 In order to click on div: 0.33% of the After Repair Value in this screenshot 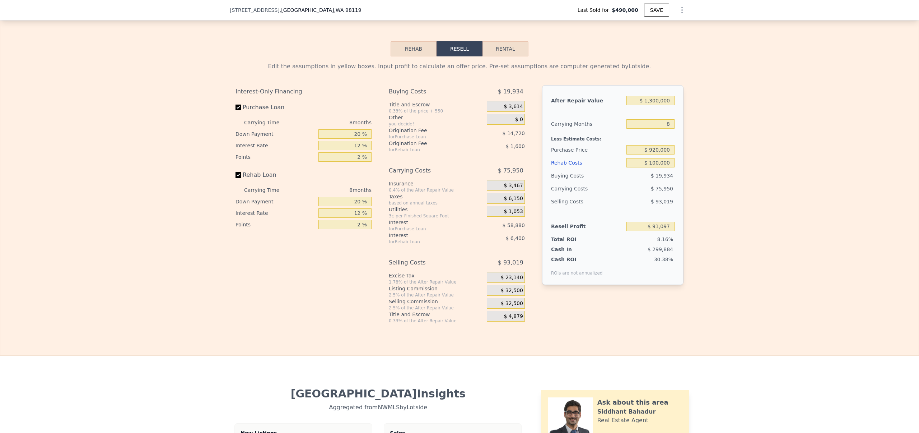, I will do `click(436, 321)`.